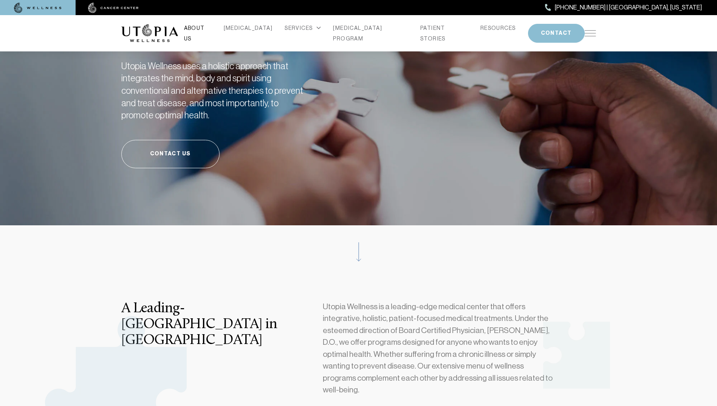 This screenshot has height=406, width=717. Describe the element at coordinates (198, 33) in the screenshot. I see `a: ABOUT US` at that location.